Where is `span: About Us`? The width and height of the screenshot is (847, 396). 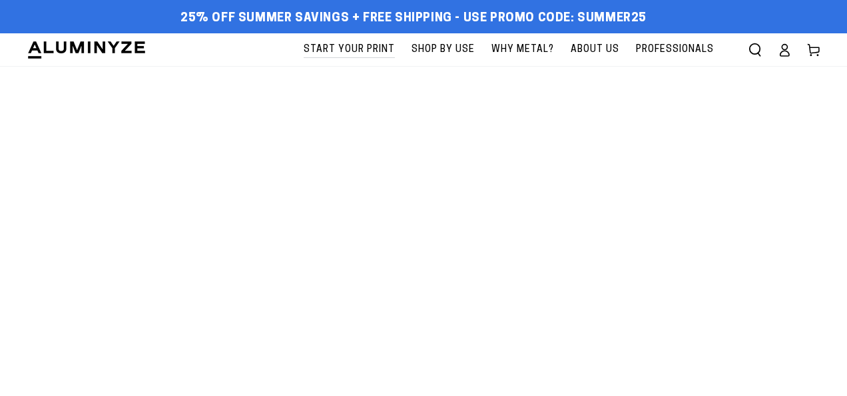
span: About Us is located at coordinates (595, 49).